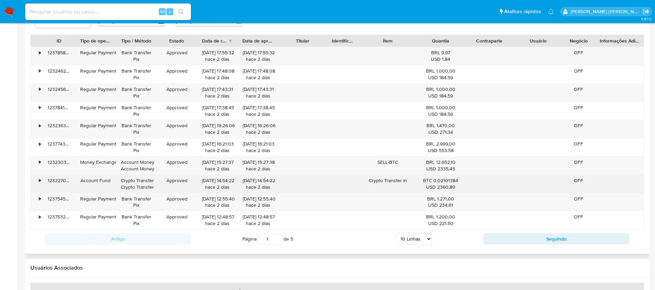  I want to click on span: Atalhos rápidos, so click(523, 11).